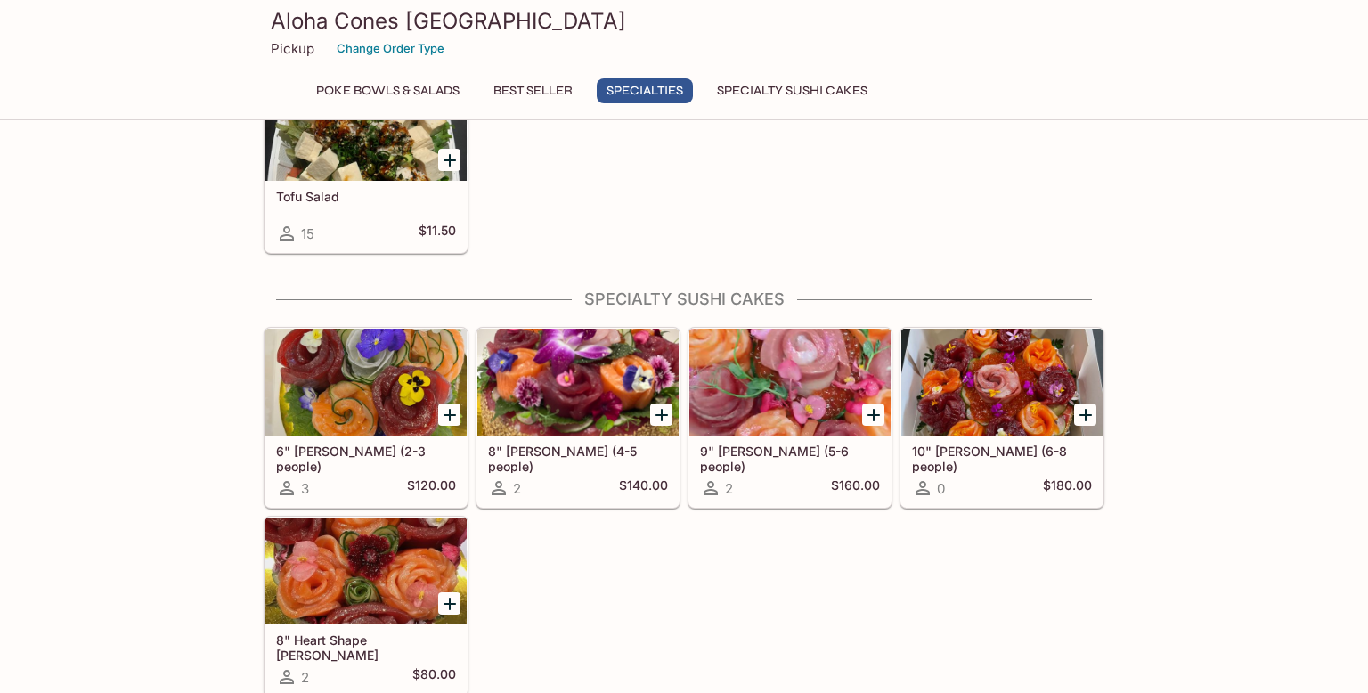  I want to click on span: 0, so click(940, 488).